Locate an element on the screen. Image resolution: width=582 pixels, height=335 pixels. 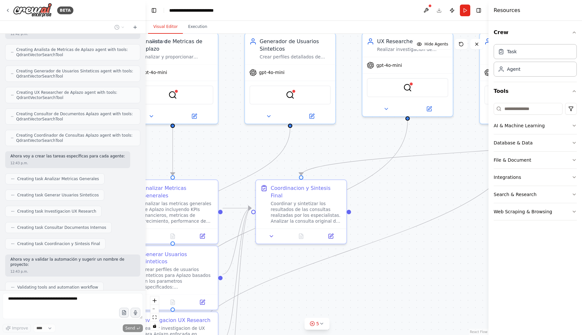
button: Database & Data is located at coordinates (535, 143).